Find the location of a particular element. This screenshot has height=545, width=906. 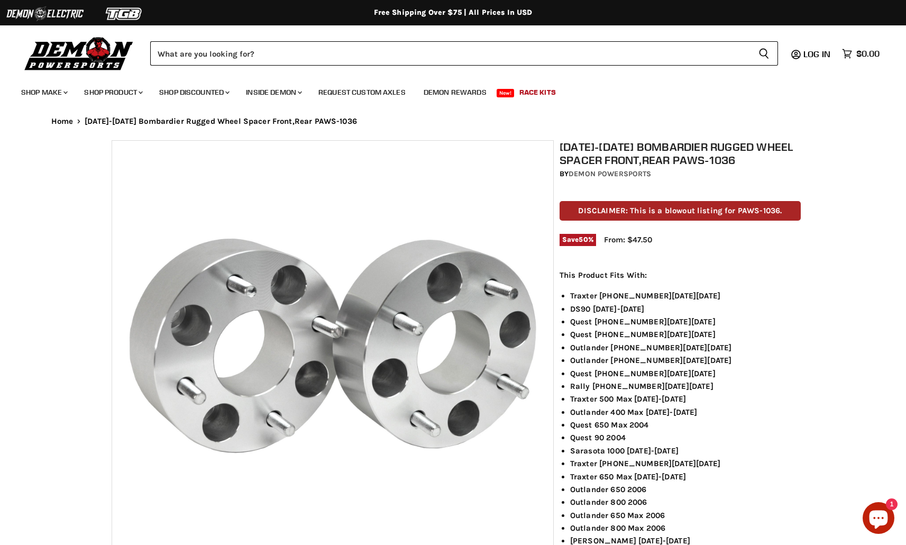

a: Home is located at coordinates (62, 121).